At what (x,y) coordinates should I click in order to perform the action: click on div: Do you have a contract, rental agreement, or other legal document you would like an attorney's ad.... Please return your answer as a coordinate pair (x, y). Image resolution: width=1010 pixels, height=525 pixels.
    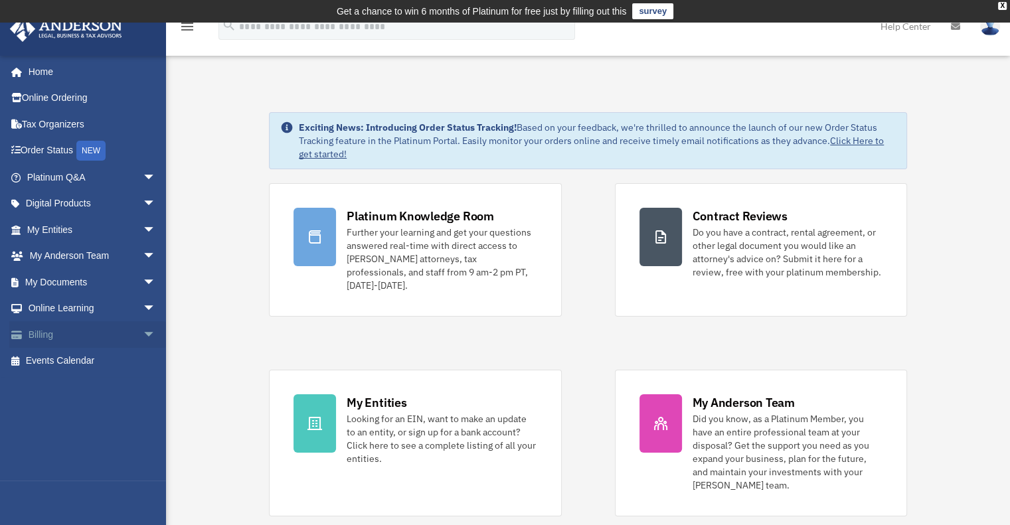
    Looking at the image, I should click on (787, 252).